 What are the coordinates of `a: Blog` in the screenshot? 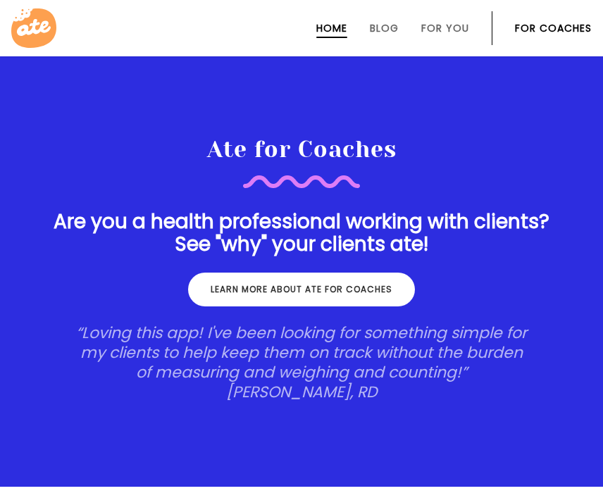 It's located at (384, 28).